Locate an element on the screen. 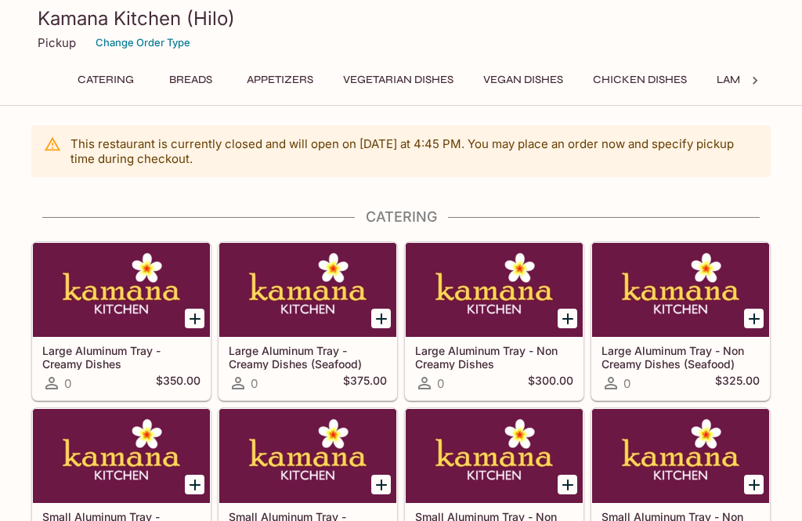 The height and width of the screenshot is (521, 802). a: Large Aluminum Tray - Non Creamy Dishes (Seafood)0$325.00 is located at coordinates (681, 321).